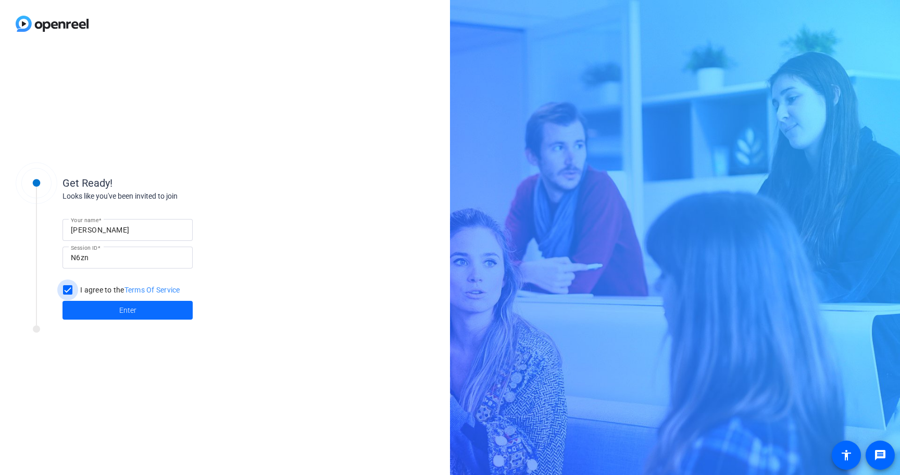 The image size is (900, 475). I want to click on mat-icon: accessibility, so click(847, 455).